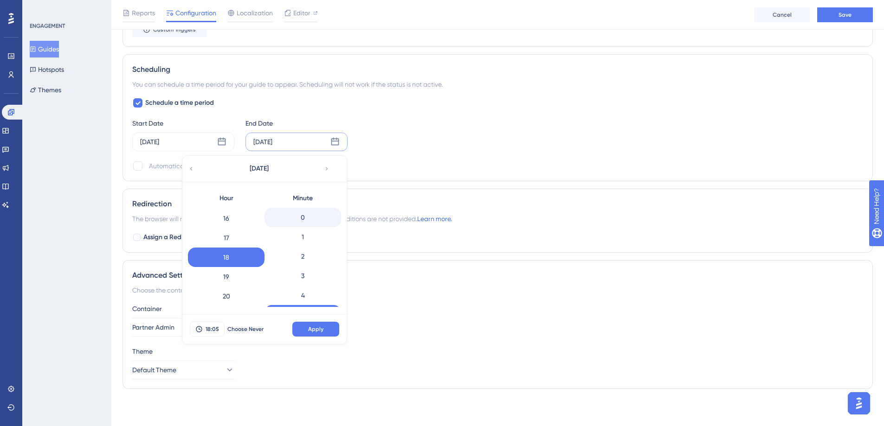  Describe the element at coordinates (497, 290) in the screenshot. I see `div: Choose the container and theme for the guide.` at that location.